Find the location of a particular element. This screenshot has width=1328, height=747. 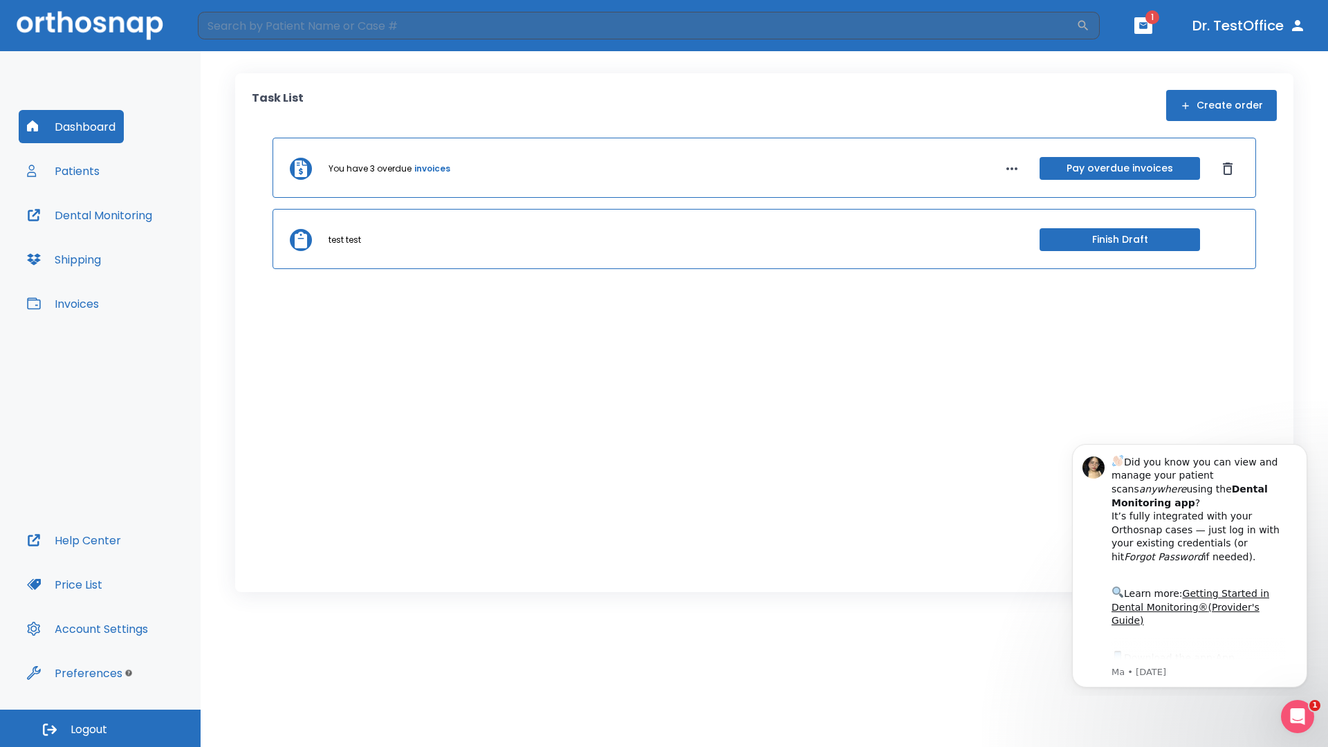

p: Message from Ma, sent 7w ago is located at coordinates (147, 241).